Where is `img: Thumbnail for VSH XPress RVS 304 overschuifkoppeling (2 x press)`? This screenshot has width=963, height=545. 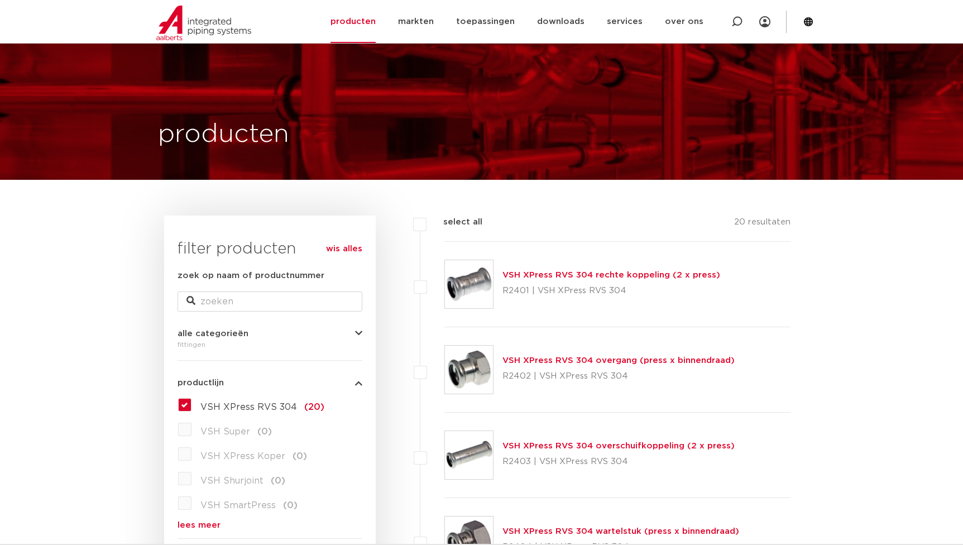
img: Thumbnail for VSH XPress RVS 304 overschuifkoppeling (2 x press) is located at coordinates (469, 455).